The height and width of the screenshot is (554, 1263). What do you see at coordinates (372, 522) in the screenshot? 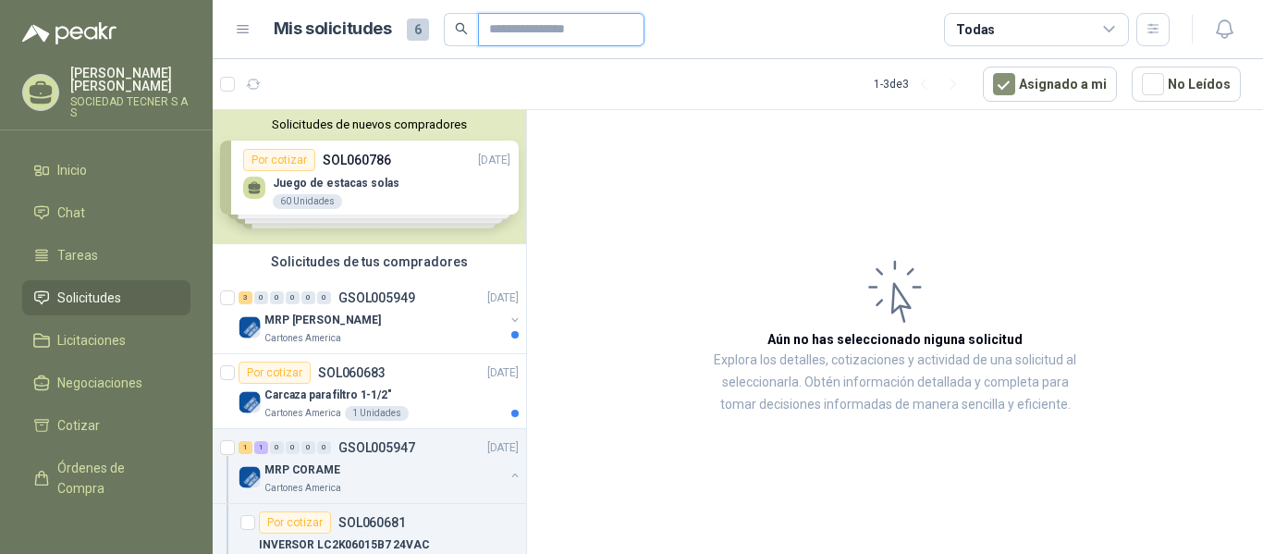
I see `p: SOL060681` at bounding box center [372, 522].